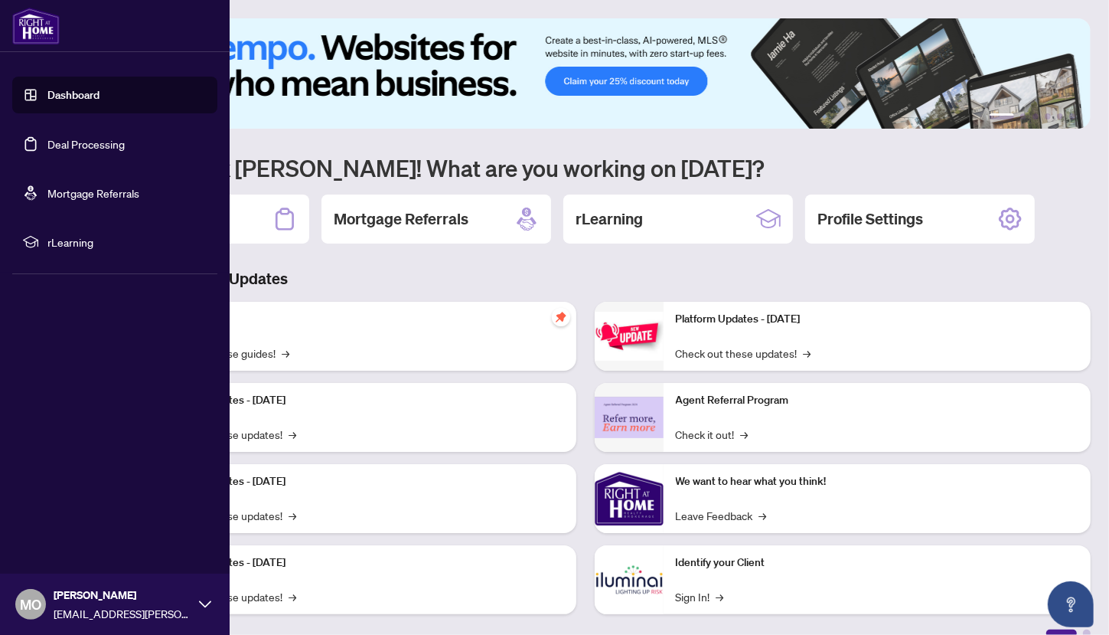 Image resolution: width=1109 pixels, height=635 pixels. I want to click on button: 5, so click(1060, 116).